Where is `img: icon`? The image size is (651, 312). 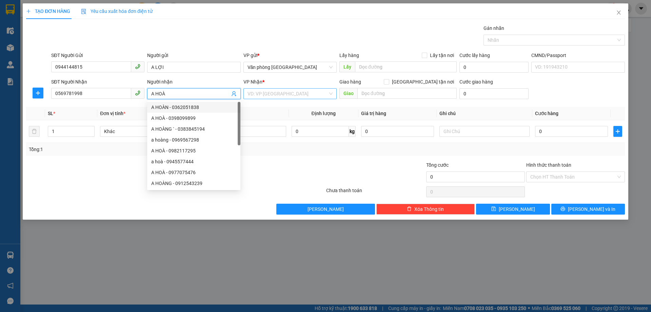 img: icon is located at coordinates (84, 12).